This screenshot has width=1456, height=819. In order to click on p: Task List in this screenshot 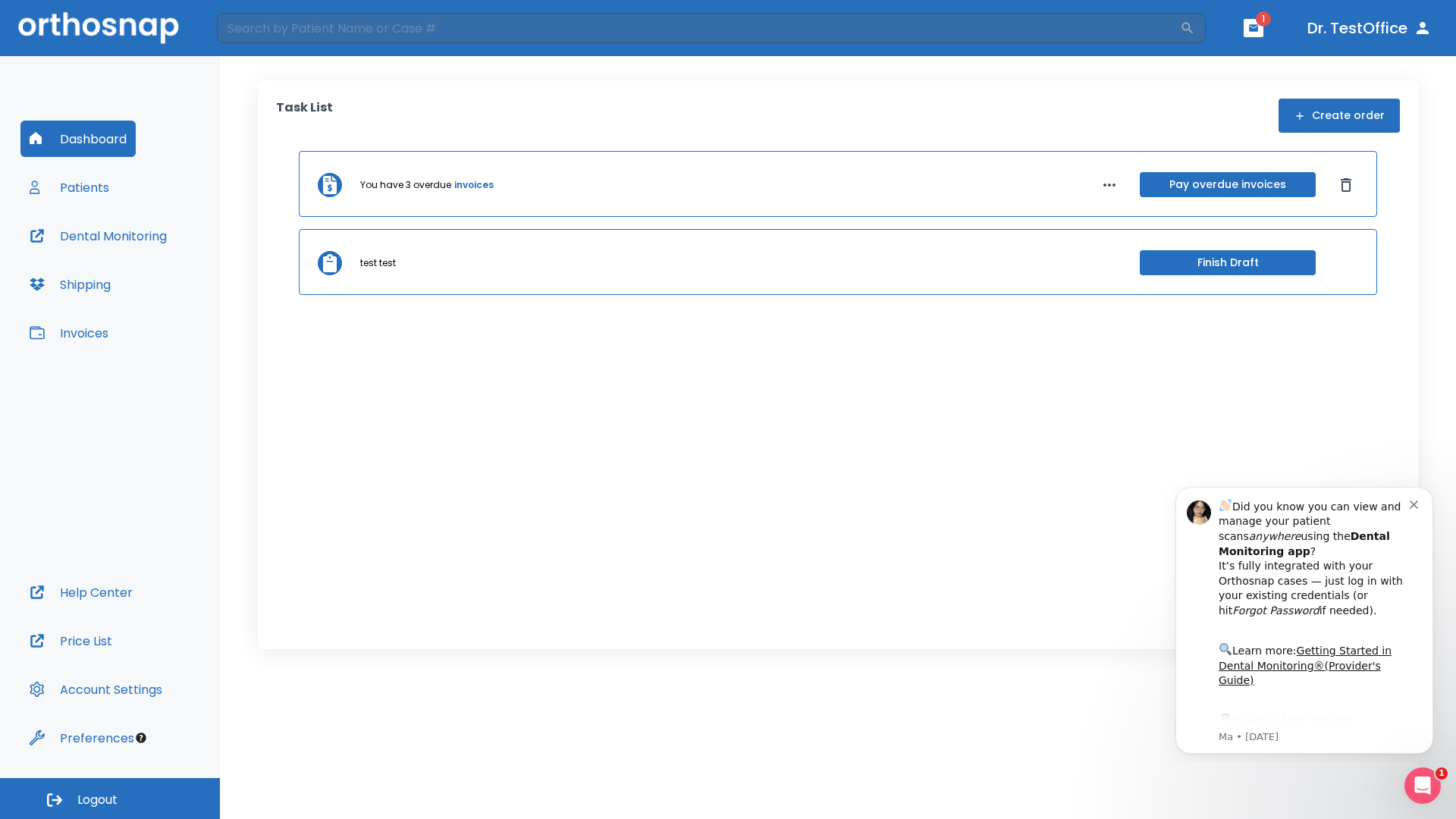, I will do `click(304, 116)`.